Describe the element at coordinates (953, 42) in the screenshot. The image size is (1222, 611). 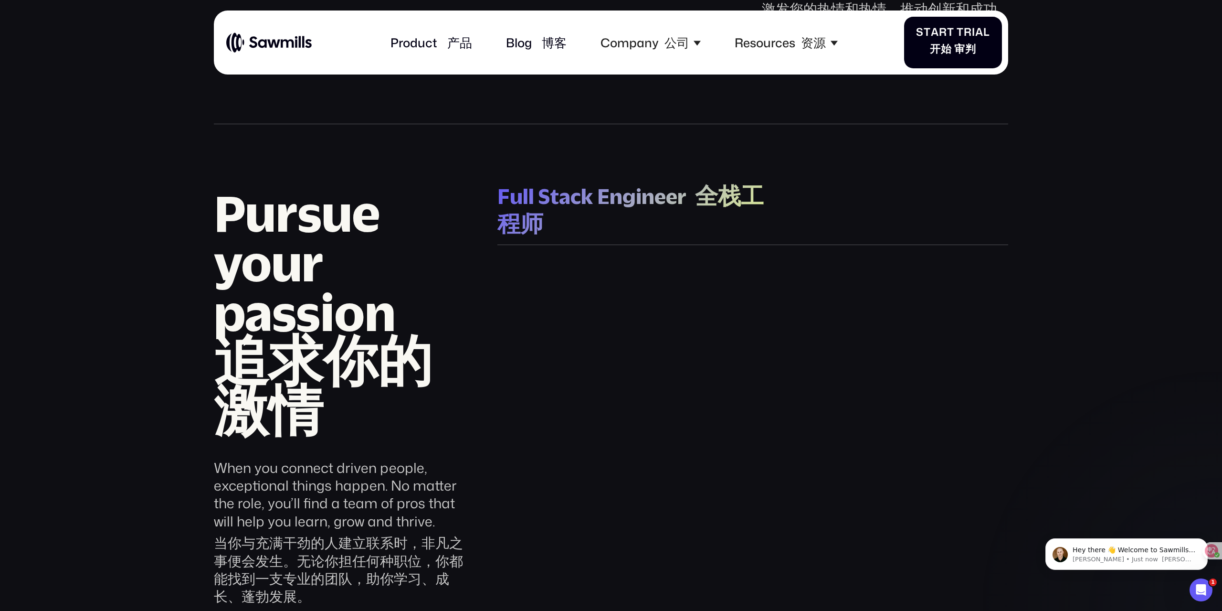
I see `a: StartTrial开始审判` at that location.